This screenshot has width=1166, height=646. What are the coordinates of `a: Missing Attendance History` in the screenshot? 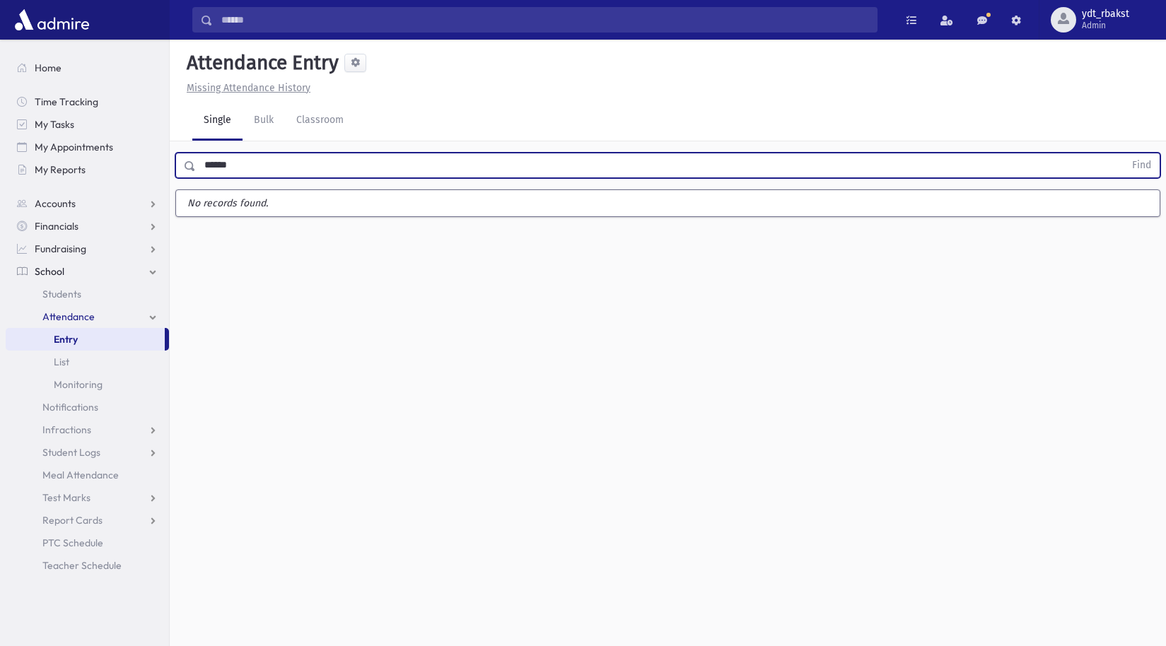 It's located at (245, 88).